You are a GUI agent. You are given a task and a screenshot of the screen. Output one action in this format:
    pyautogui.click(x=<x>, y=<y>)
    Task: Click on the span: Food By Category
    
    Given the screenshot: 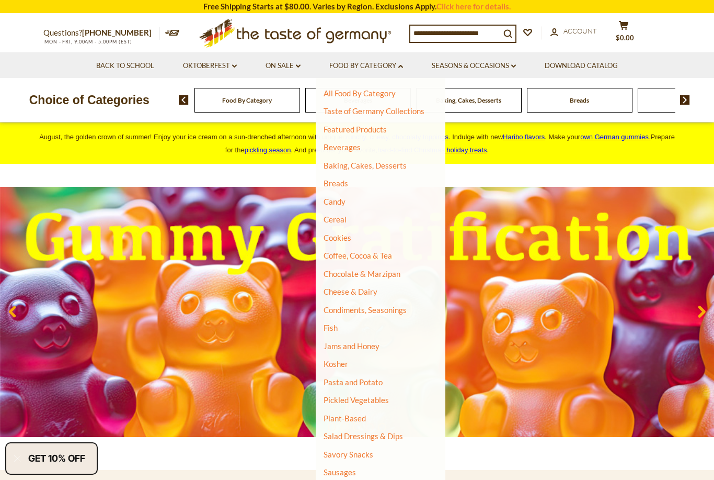 What is the action you would take?
    pyautogui.click(x=247, y=100)
    